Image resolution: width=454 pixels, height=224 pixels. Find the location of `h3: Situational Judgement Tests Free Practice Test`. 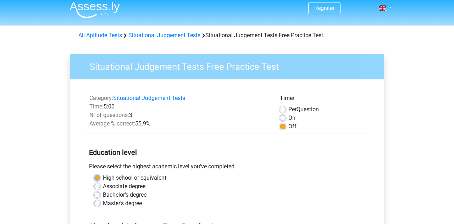

h3: Situational Judgement Tests Free Practice Test is located at coordinates (230, 65).